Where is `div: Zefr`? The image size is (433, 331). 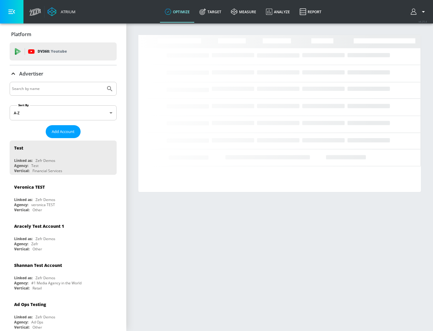
div: Zefr is located at coordinates (35, 244).